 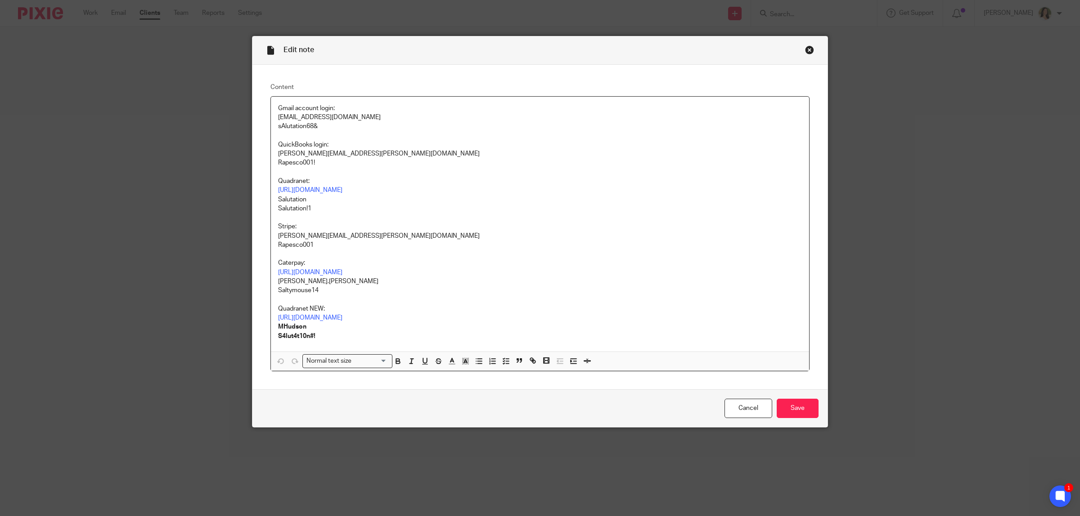 What do you see at coordinates (540, 87) in the screenshot?
I see `label: Content` at bounding box center [540, 87].